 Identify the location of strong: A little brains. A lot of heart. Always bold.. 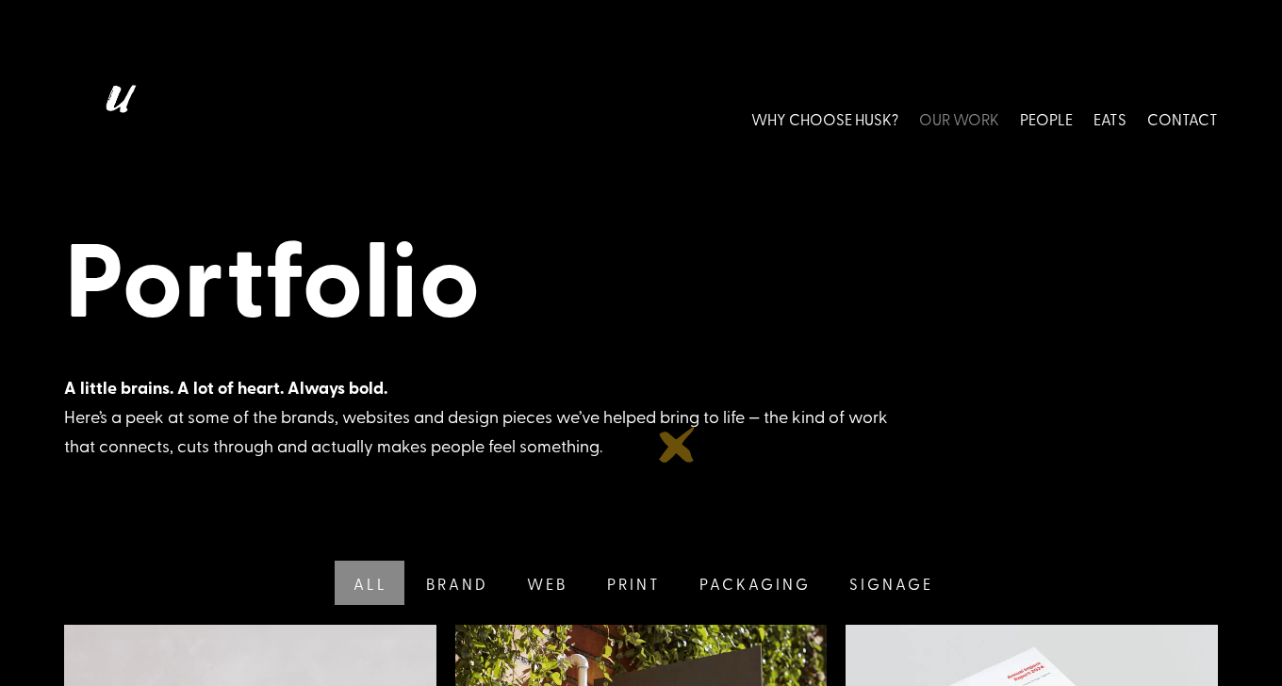
(225, 387).